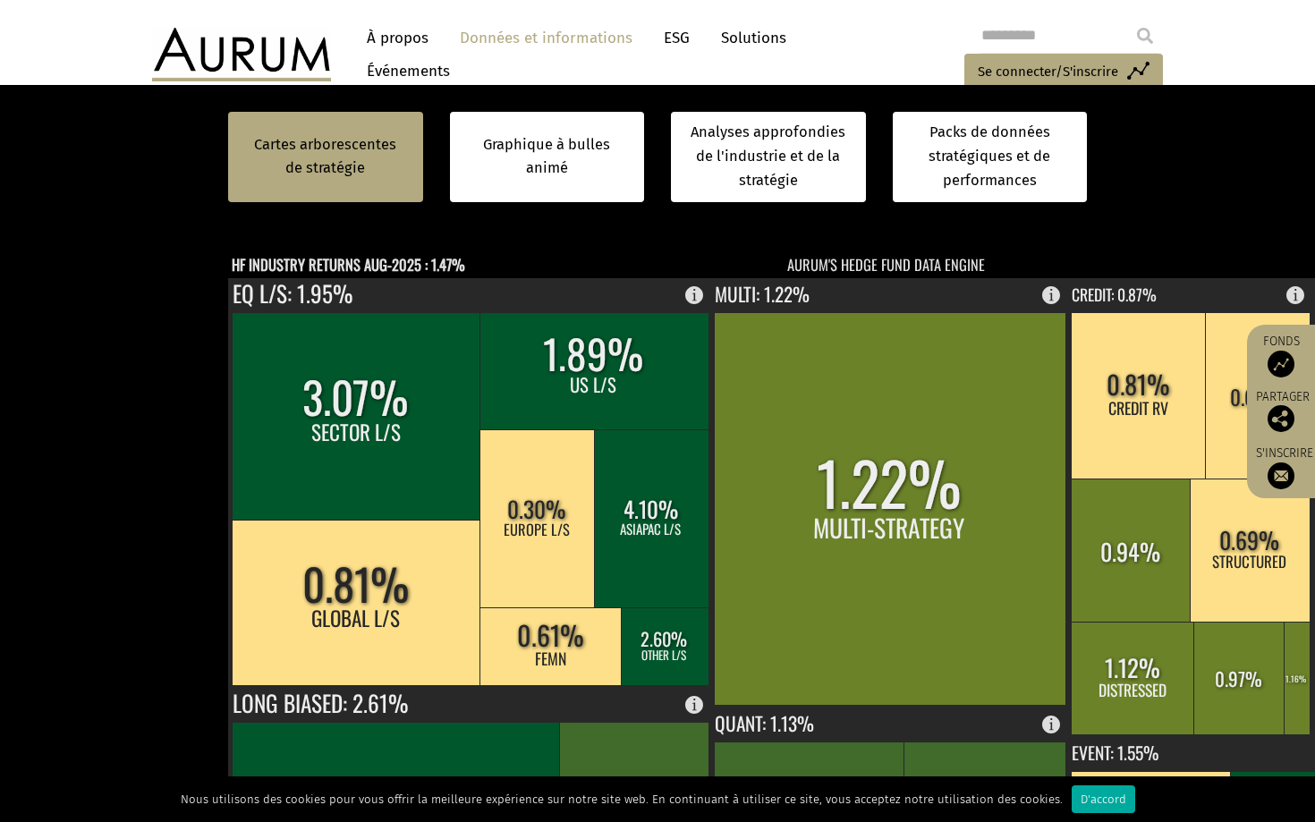  What do you see at coordinates (408, 71) in the screenshot?
I see `font: Événements` at bounding box center [408, 71].